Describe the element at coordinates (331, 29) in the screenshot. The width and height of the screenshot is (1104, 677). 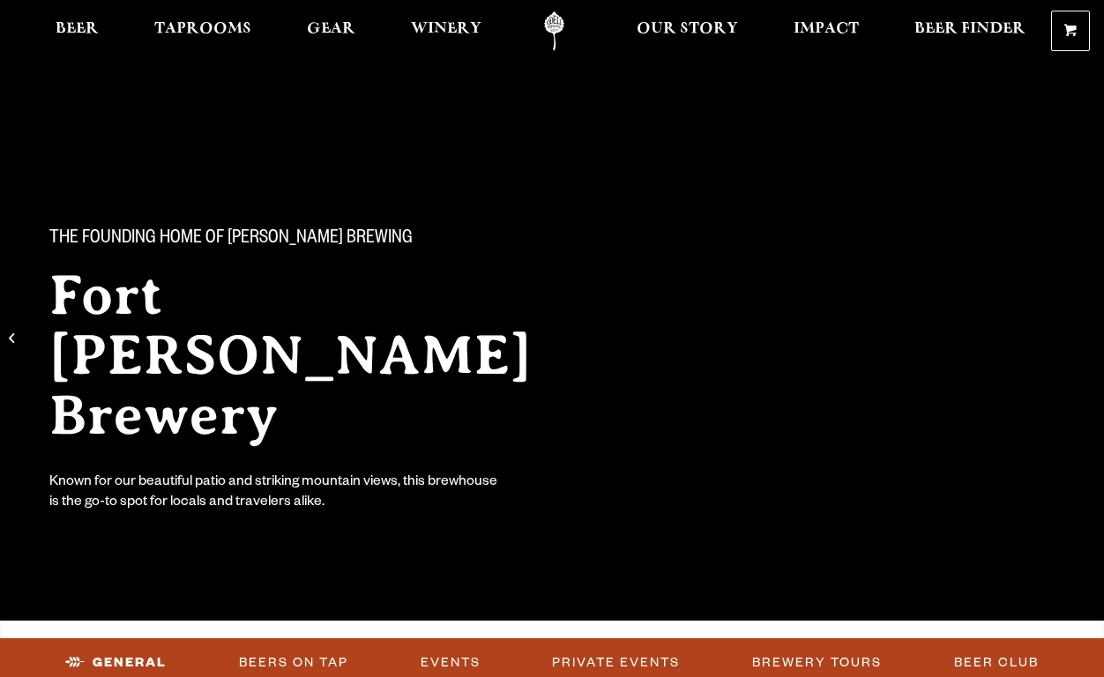
I see `span: Gear` at that location.